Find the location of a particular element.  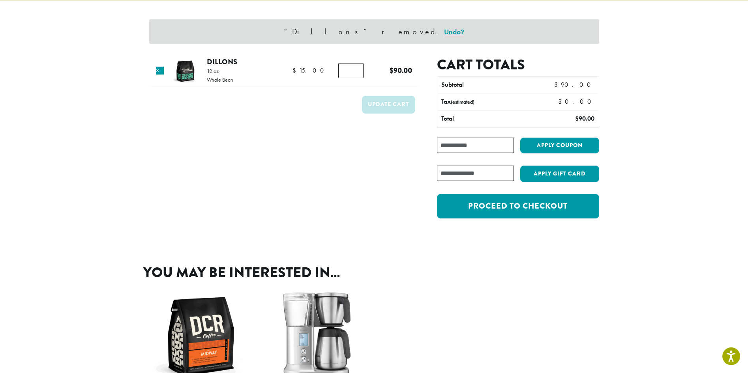

a: Dillons is located at coordinates (222, 62).